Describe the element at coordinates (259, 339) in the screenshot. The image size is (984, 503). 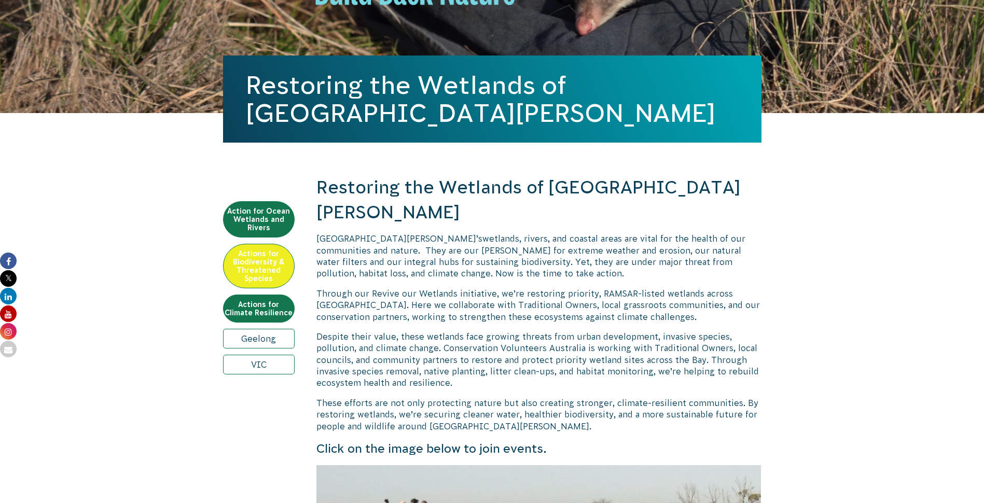
I see `a: Geelong` at that location.